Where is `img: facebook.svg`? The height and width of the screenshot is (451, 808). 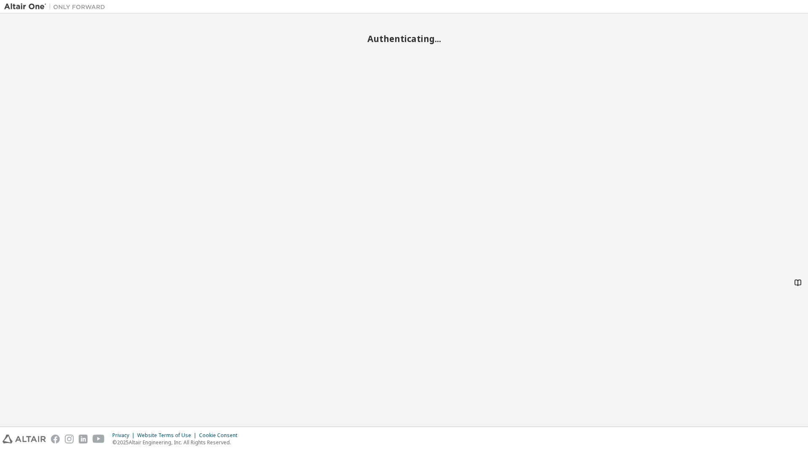
img: facebook.svg is located at coordinates (55, 439).